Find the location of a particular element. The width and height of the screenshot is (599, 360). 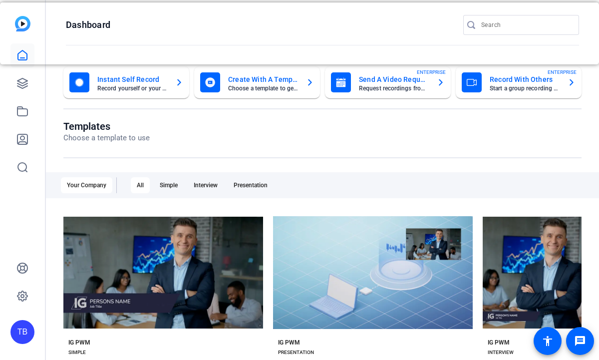

div: All is located at coordinates (140, 185).